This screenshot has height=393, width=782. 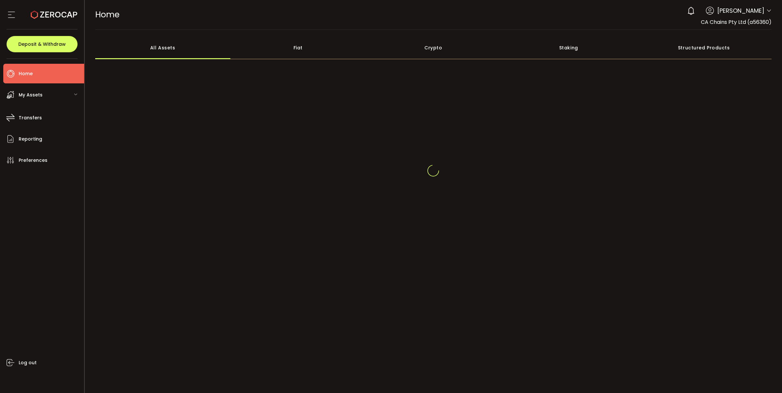 What do you see at coordinates (42, 44) in the screenshot?
I see `button: Deposit & Withdraw` at bounding box center [42, 44].